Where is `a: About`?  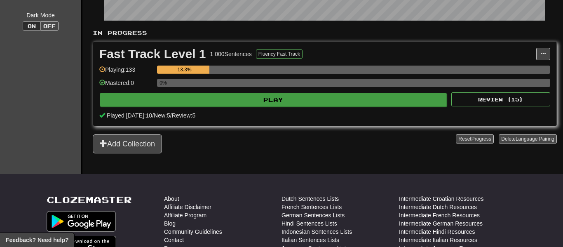
a: About is located at coordinates (171, 199).